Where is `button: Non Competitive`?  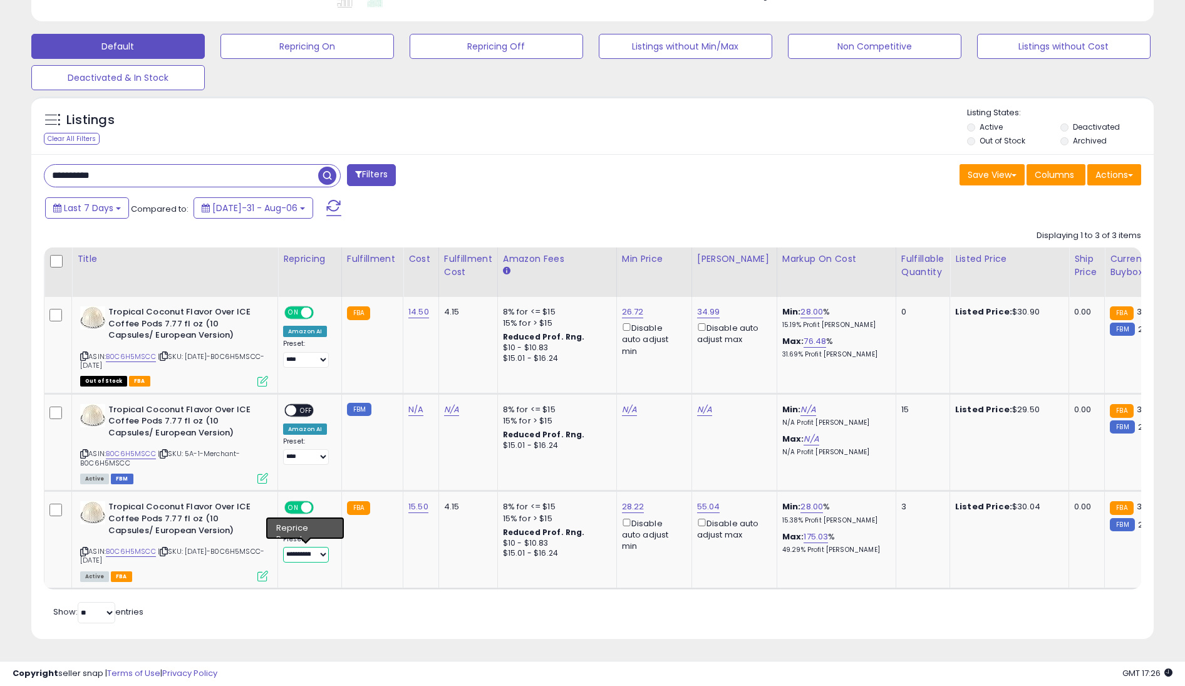 button: Non Competitive is located at coordinates (874, 46).